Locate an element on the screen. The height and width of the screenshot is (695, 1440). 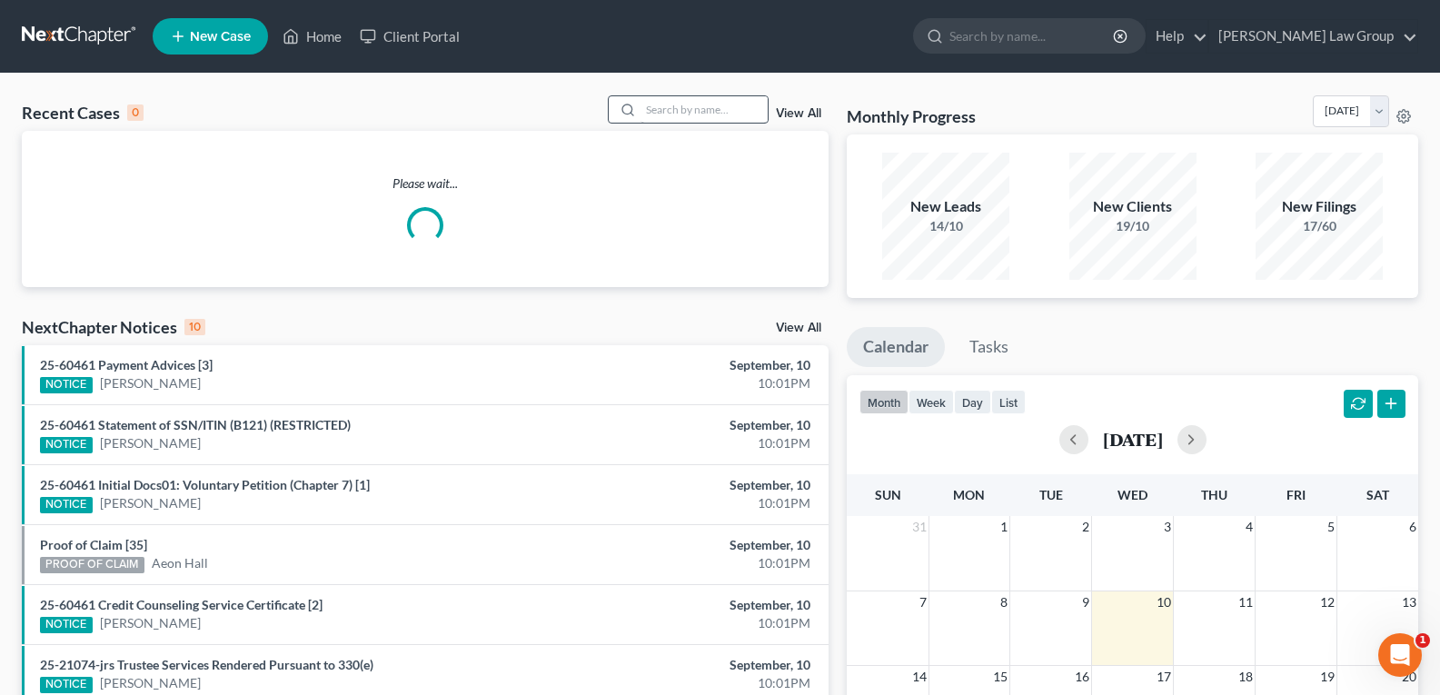
span: 2 is located at coordinates (1085, 527).